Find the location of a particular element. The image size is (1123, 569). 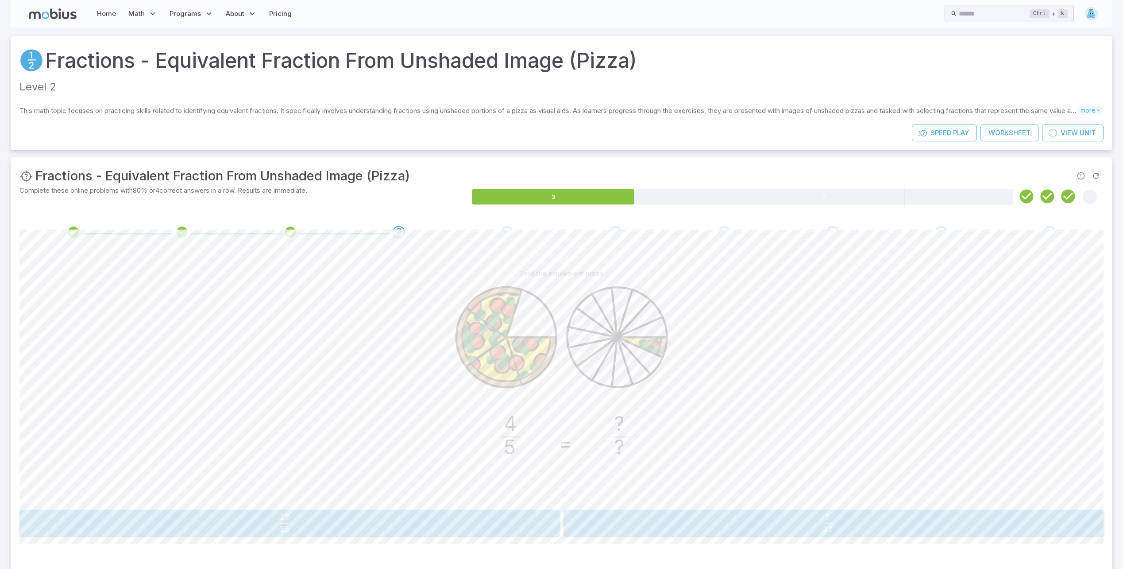

span: About is located at coordinates (235, 14).